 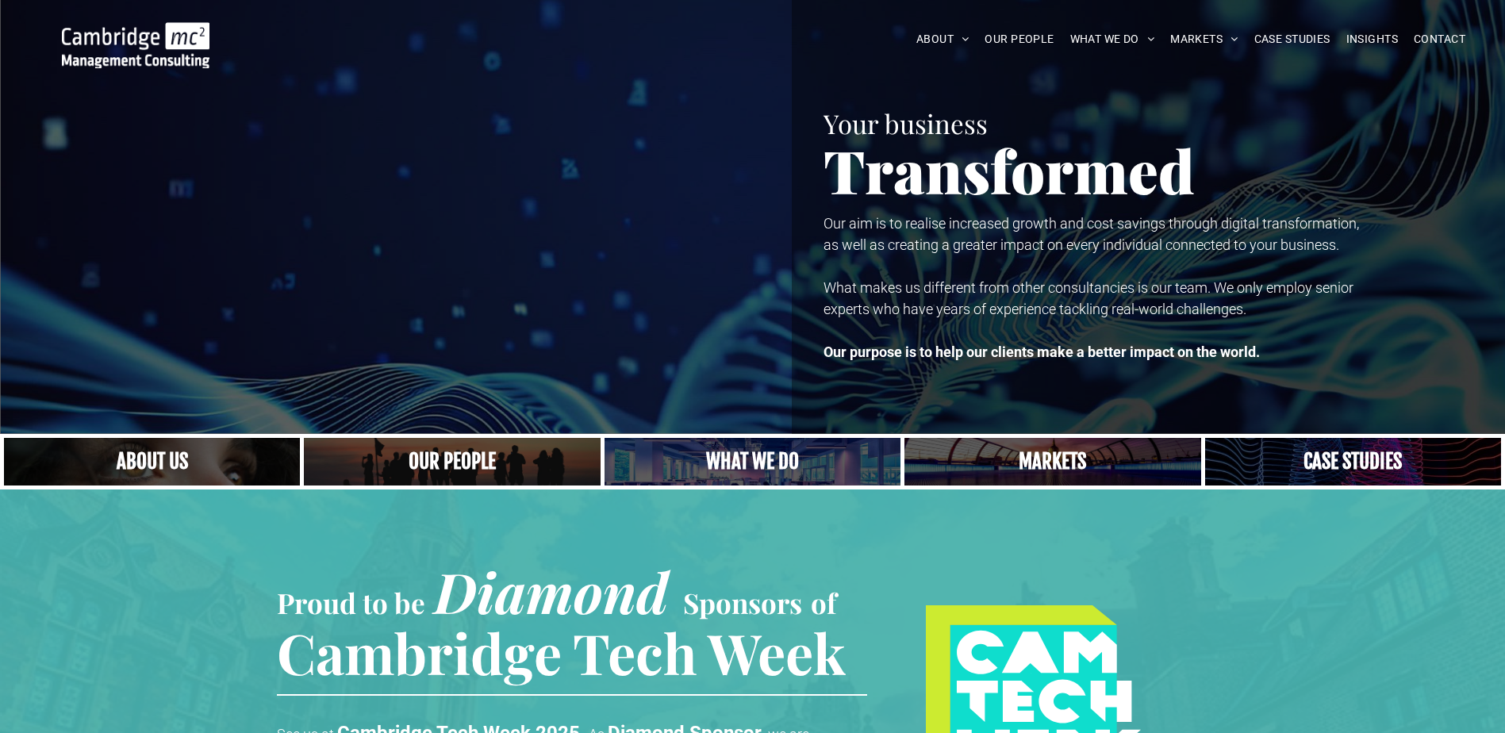 What do you see at coordinates (1009, 170) in the screenshot?
I see `span: Transformed` at bounding box center [1009, 170].